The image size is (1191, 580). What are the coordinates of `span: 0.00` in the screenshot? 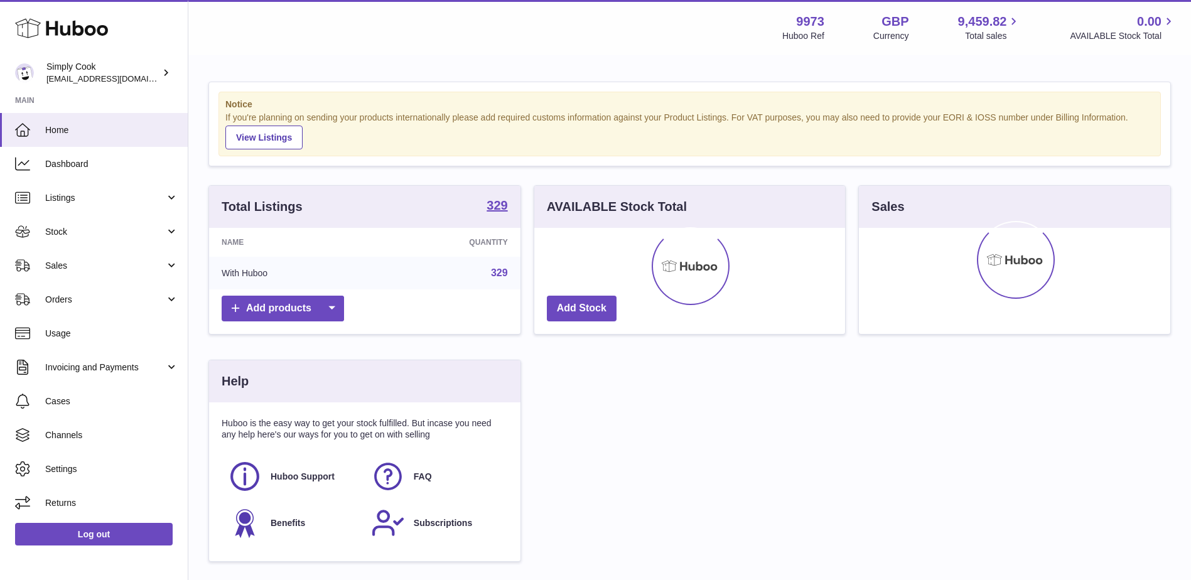 It's located at (1149, 21).